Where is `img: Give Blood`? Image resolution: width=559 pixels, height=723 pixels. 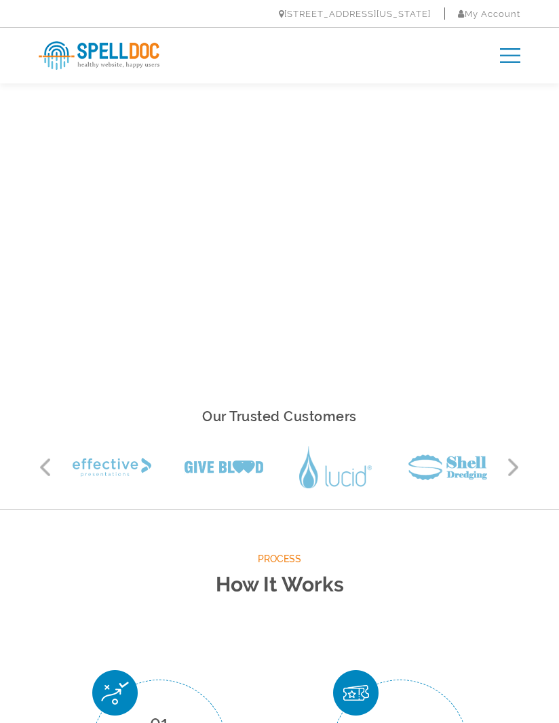
img: Give Blood is located at coordinates (224, 467).